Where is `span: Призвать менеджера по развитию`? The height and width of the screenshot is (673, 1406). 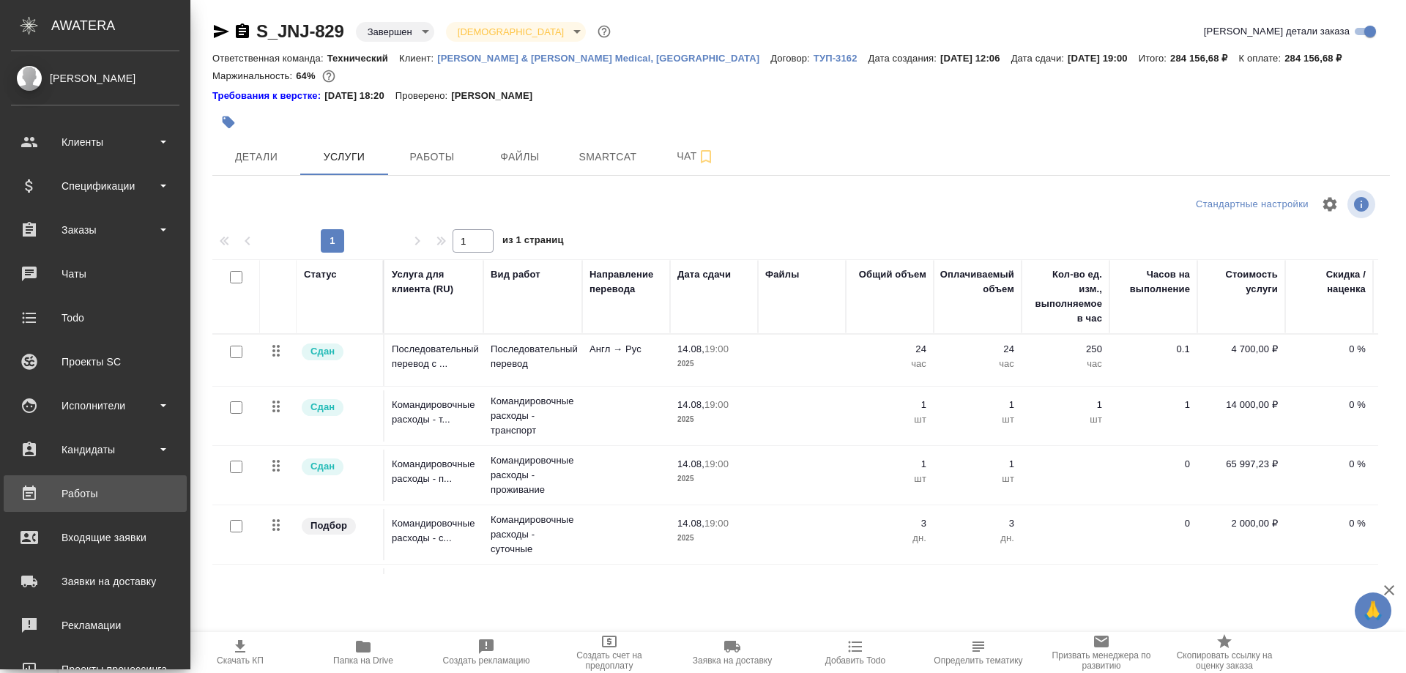
span: Призвать менеджера по развитию is located at coordinates (1101, 660).